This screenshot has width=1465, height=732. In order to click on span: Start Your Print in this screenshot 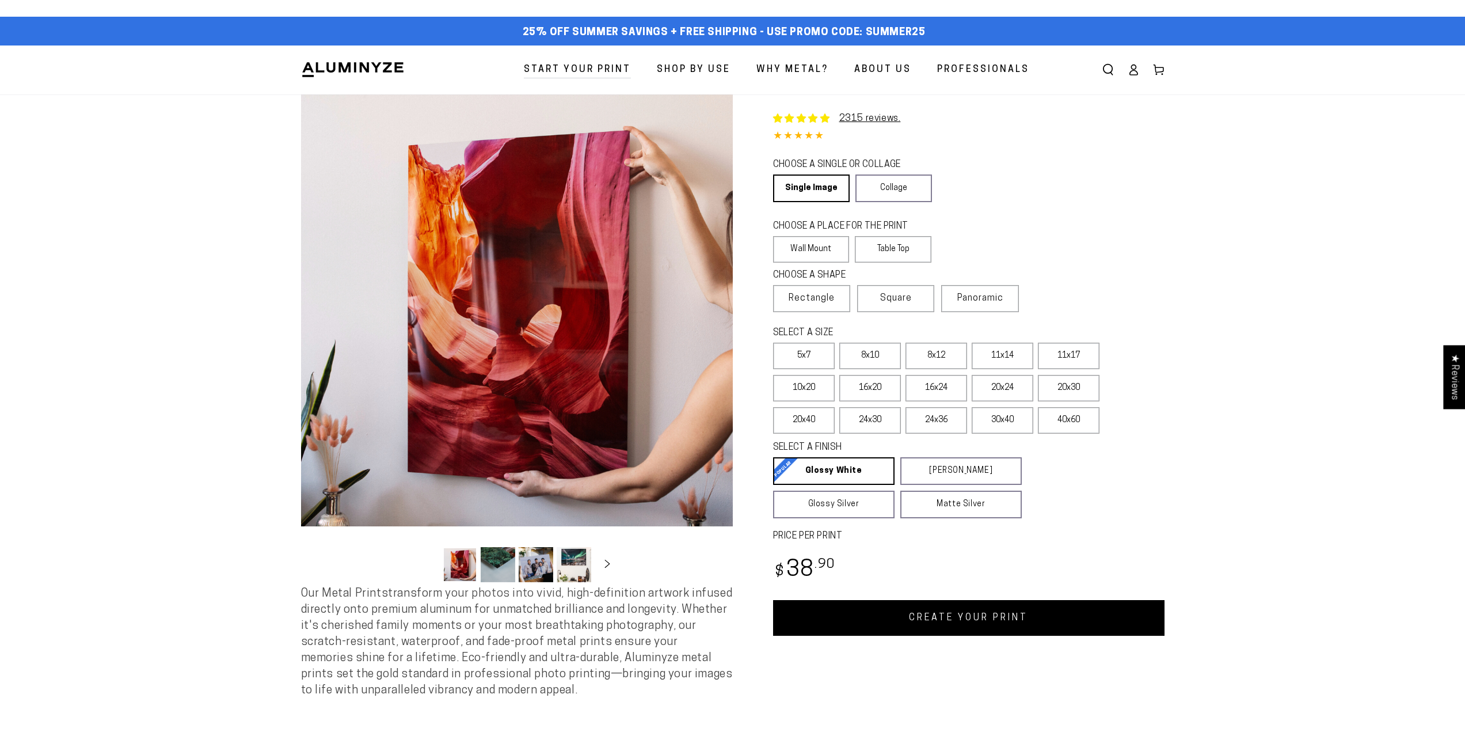, I will do `click(577, 70)`.